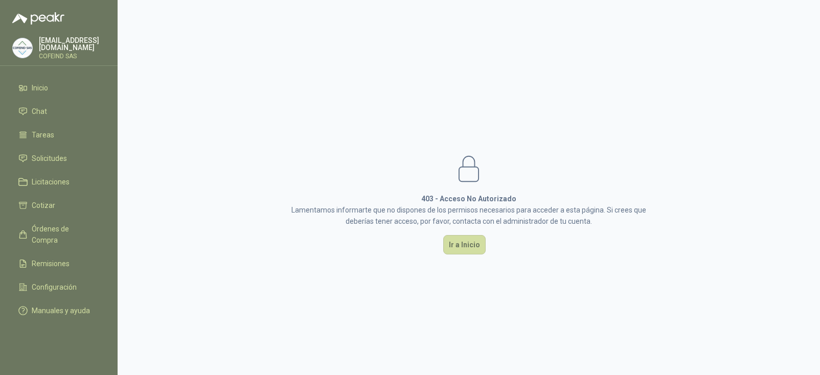 Image resolution: width=820 pixels, height=375 pixels. What do you see at coordinates (59, 182) in the screenshot?
I see `a: Licitaciones` at bounding box center [59, 182].